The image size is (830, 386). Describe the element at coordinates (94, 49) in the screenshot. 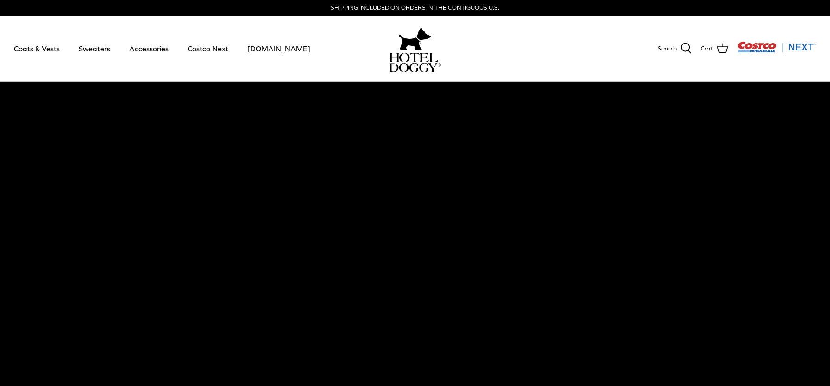

I see `a: Sweaters` at that location.